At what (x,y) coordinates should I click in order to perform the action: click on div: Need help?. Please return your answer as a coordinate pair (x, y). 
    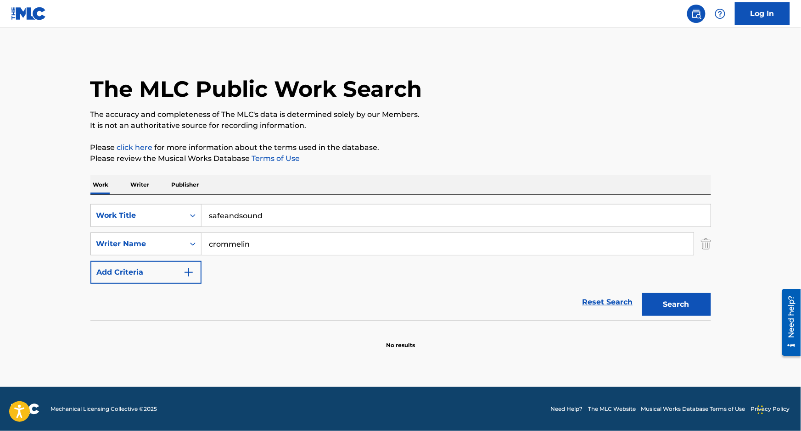
    Looking at the image, I should click on (16, 31).